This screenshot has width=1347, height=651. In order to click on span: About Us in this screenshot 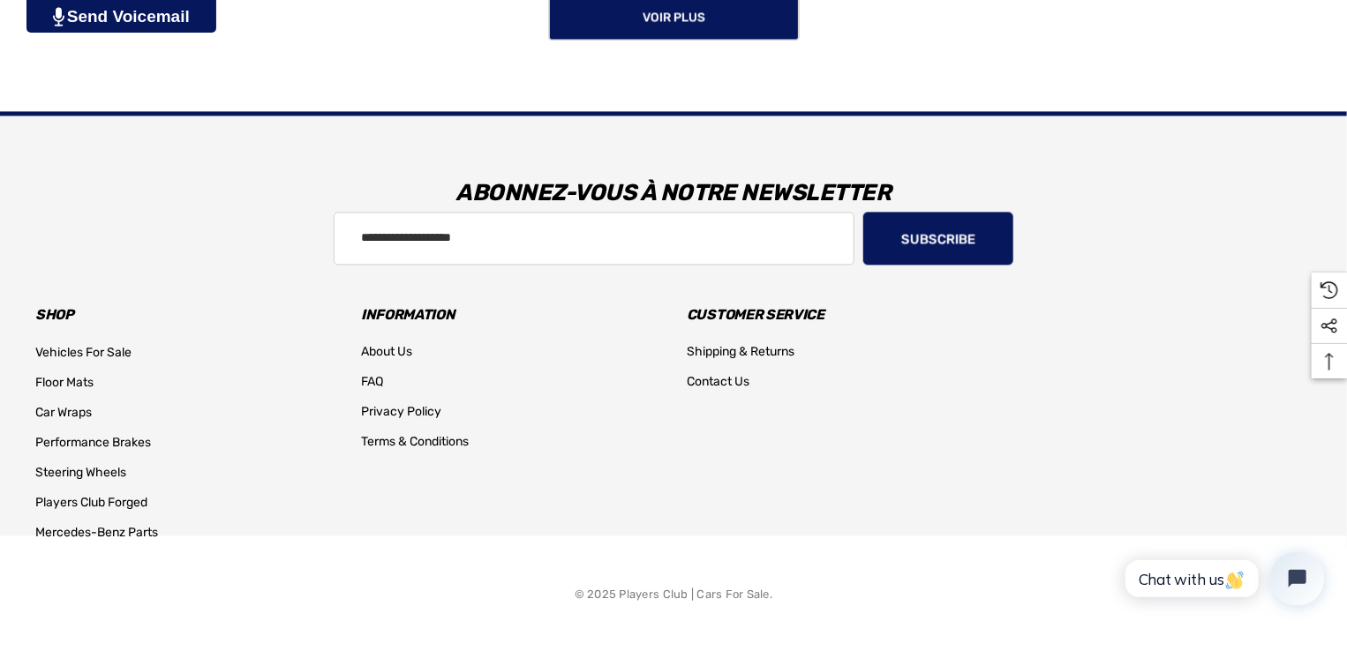, I will do `click(387, 351)`.